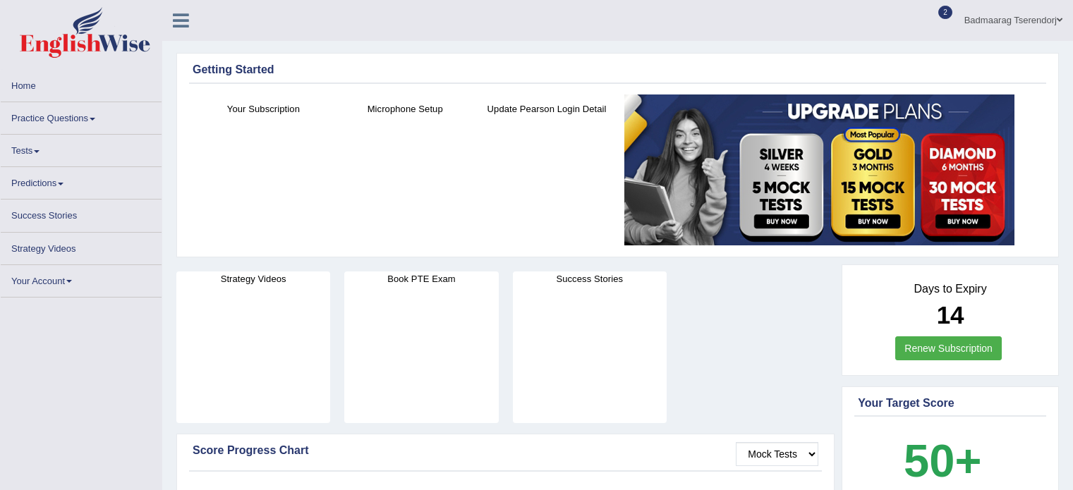  I want to click on h4: Book PTE Exam, so click(421, 279).